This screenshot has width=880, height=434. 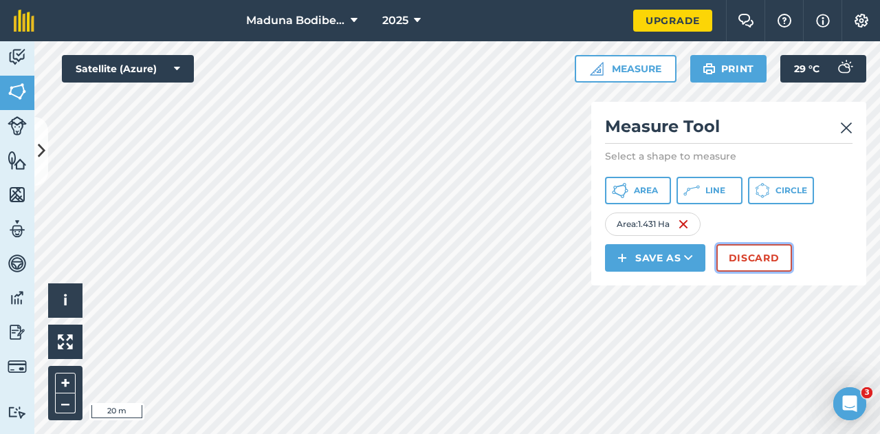 I want to click on button: Area, so click(x=638, y=190).